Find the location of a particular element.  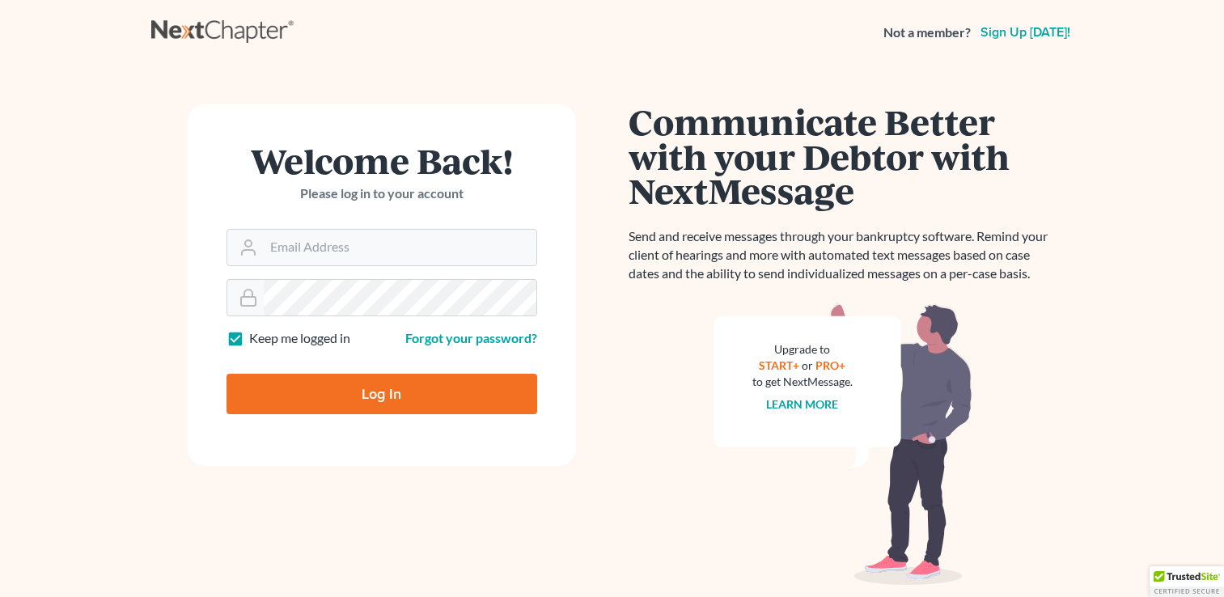

input: Email Address is located at coordinates (400, 248).